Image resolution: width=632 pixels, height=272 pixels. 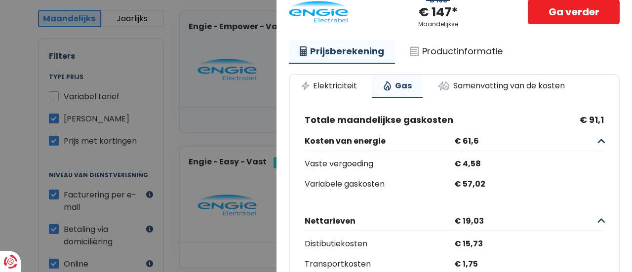 I want to click on div: € 1,75, so click(x=529, y=264).